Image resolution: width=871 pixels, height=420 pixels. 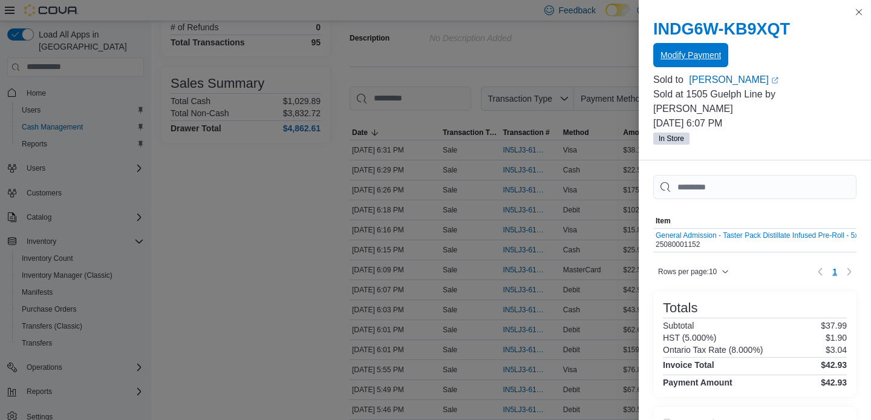 What do you see at coordinates (835, 272) in the screenshot?
I see `span: 1` at bounding box center [835, 272].